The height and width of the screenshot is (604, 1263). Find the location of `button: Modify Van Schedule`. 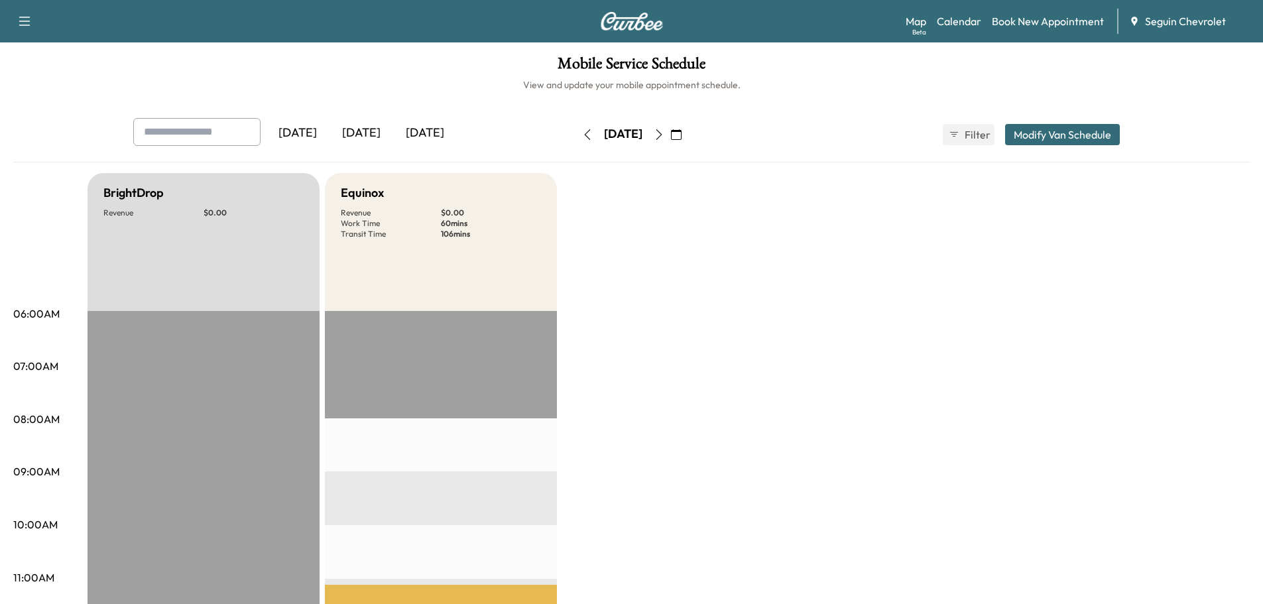

button: Modify Van Schedule is located at coordinates (1062, 135).